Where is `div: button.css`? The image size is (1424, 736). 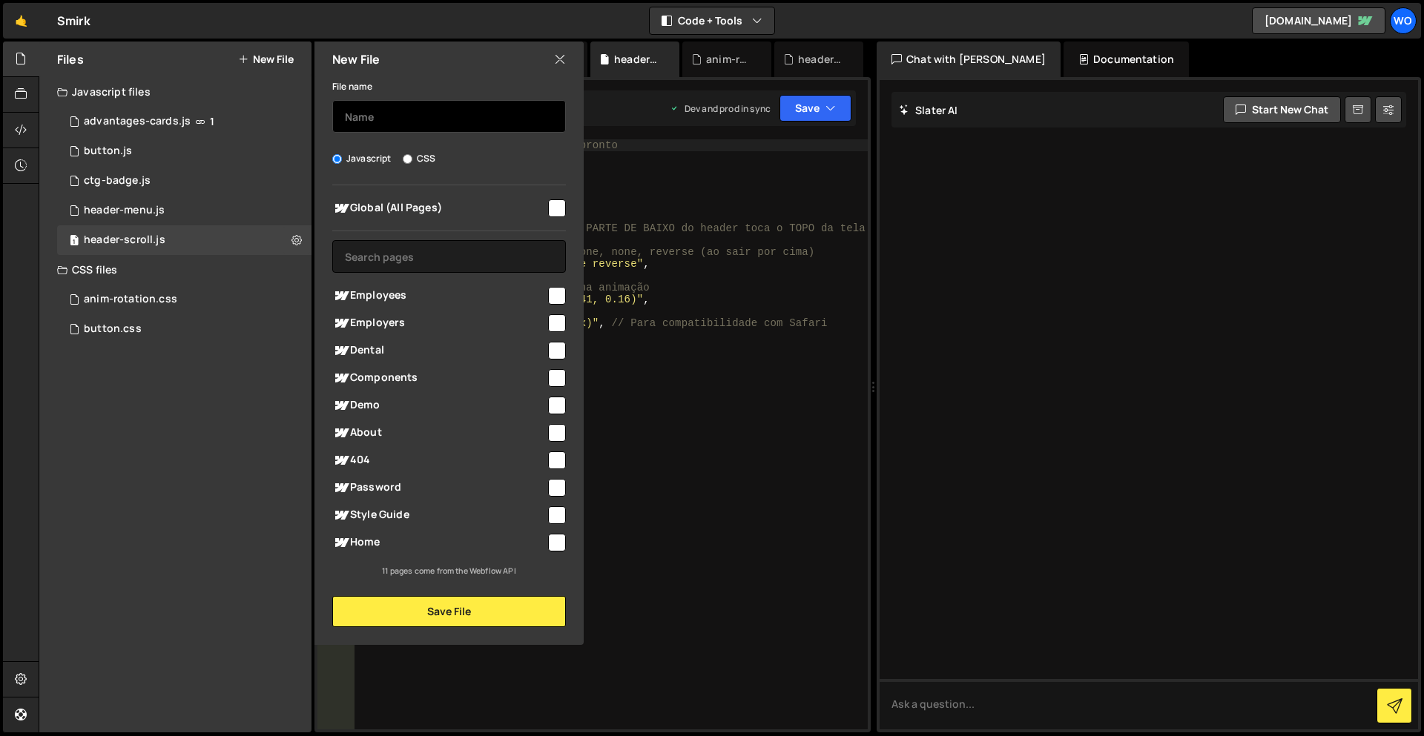 div: button.css is located at coordinates (113, 329).